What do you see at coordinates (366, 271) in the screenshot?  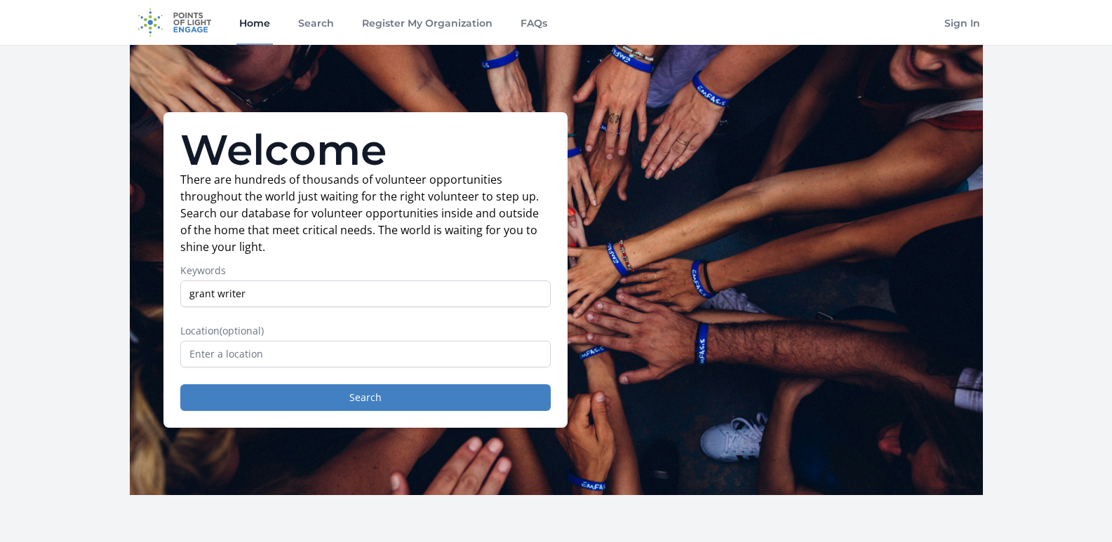 I see `label: Keywords` at bounding box center [366, 271].